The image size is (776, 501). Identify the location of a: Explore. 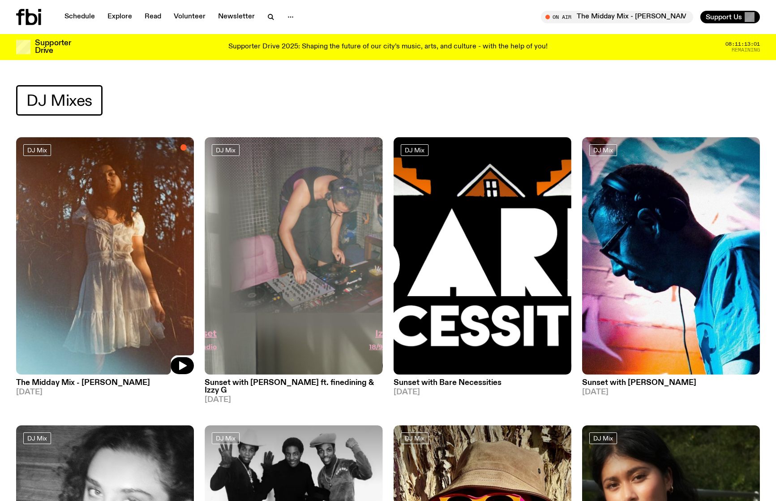
(120, 17).